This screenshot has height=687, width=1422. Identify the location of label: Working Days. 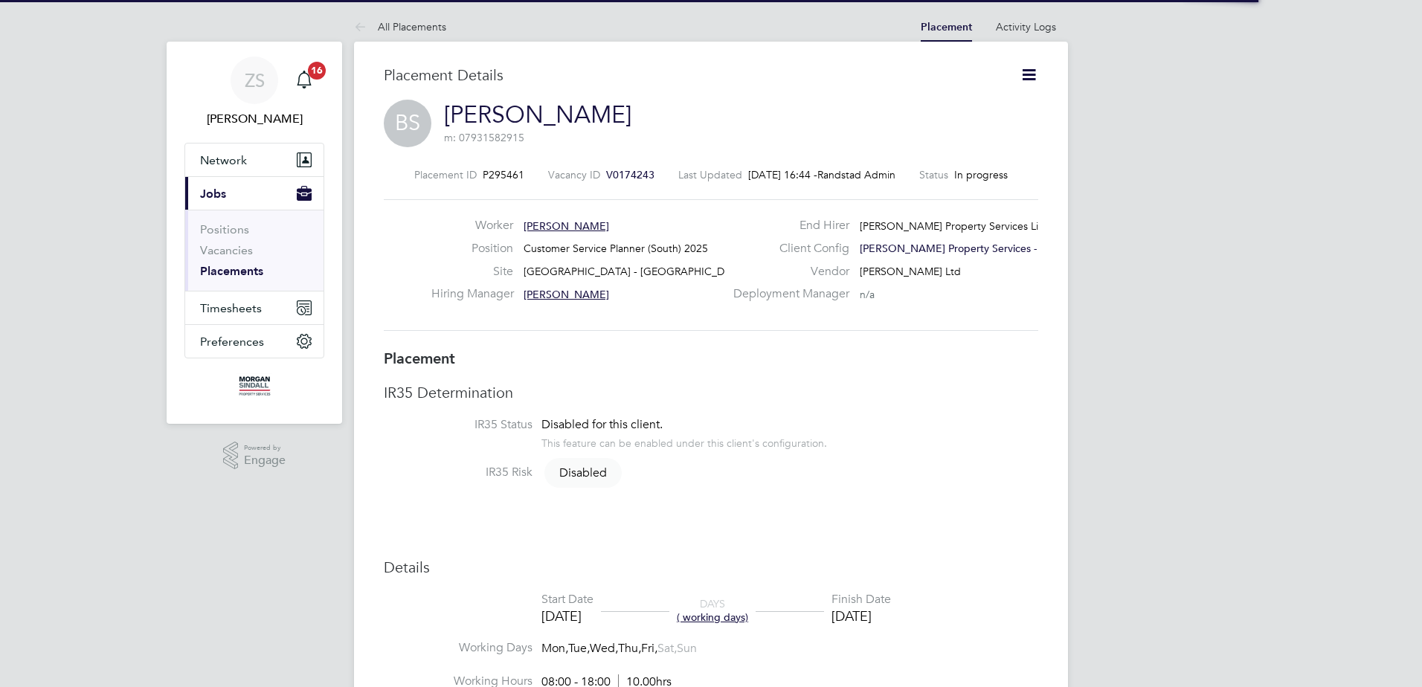
(458, 648).